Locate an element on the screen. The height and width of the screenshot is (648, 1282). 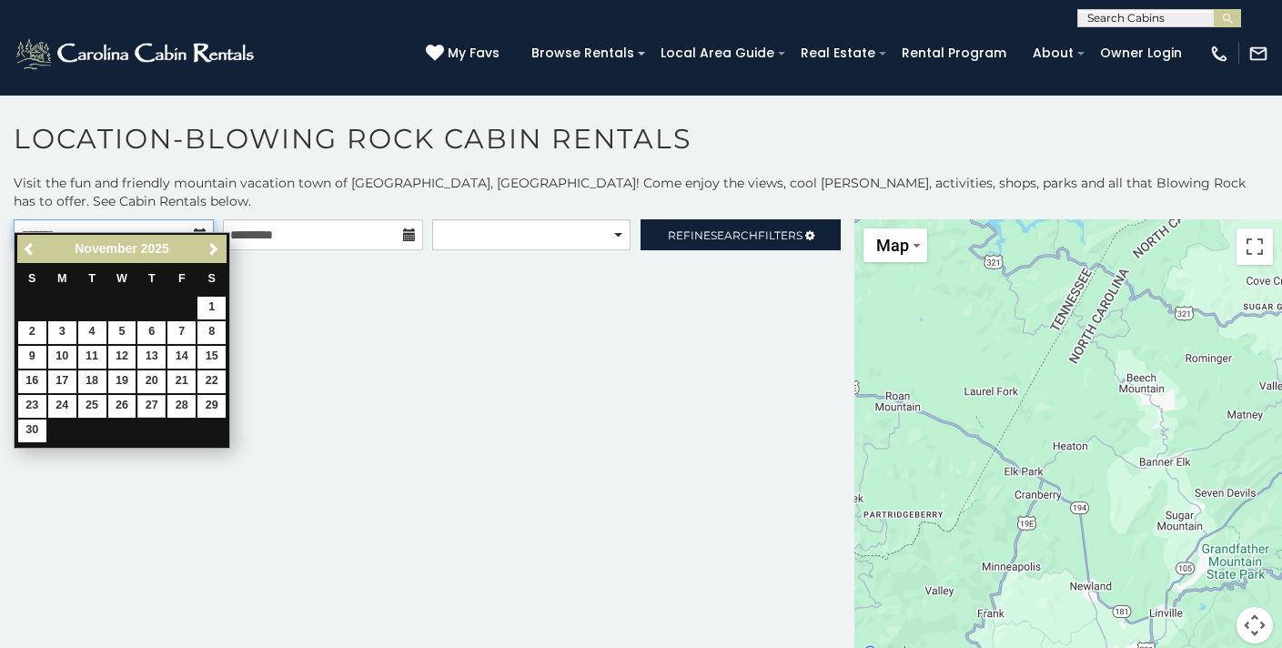
button: Toggle fullscreen view is located at coordinates (1254, 247).